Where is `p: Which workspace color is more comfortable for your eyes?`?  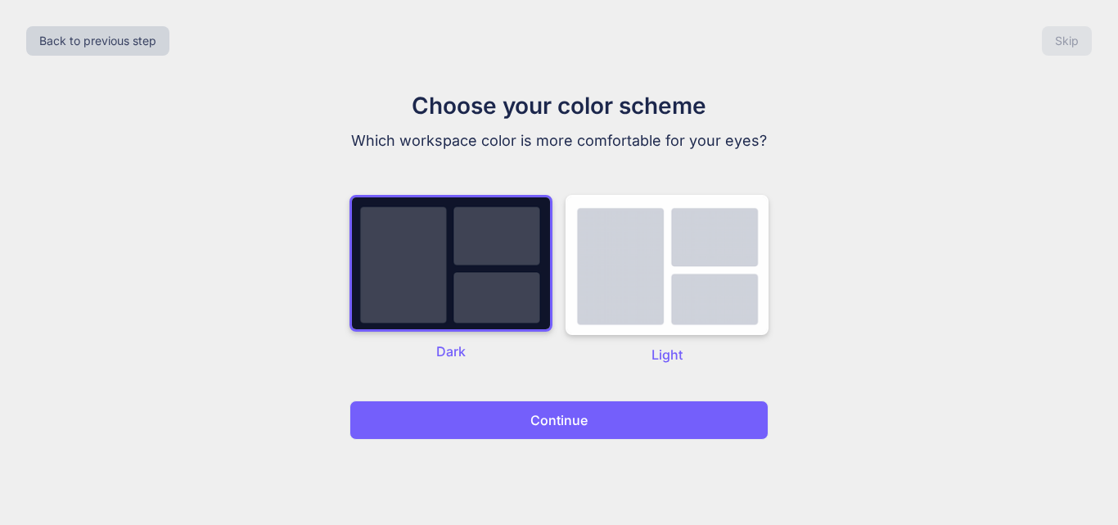 p: Which workspace color is more comfortable for your eyes? is located at coordinates (559, 141).